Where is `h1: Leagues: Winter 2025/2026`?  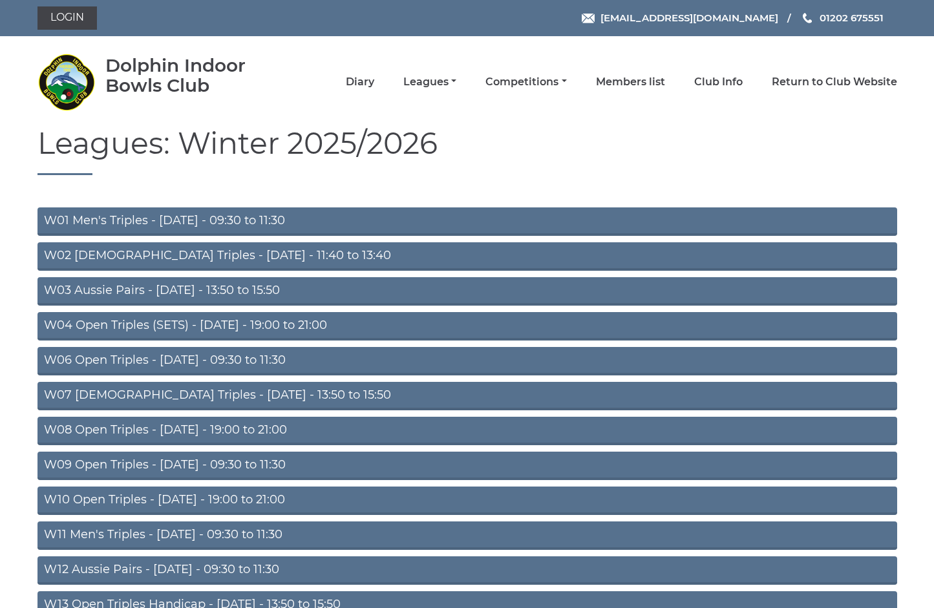 h1: Leagues: Winter 2025/2026 is located at coordinates (467, 151).